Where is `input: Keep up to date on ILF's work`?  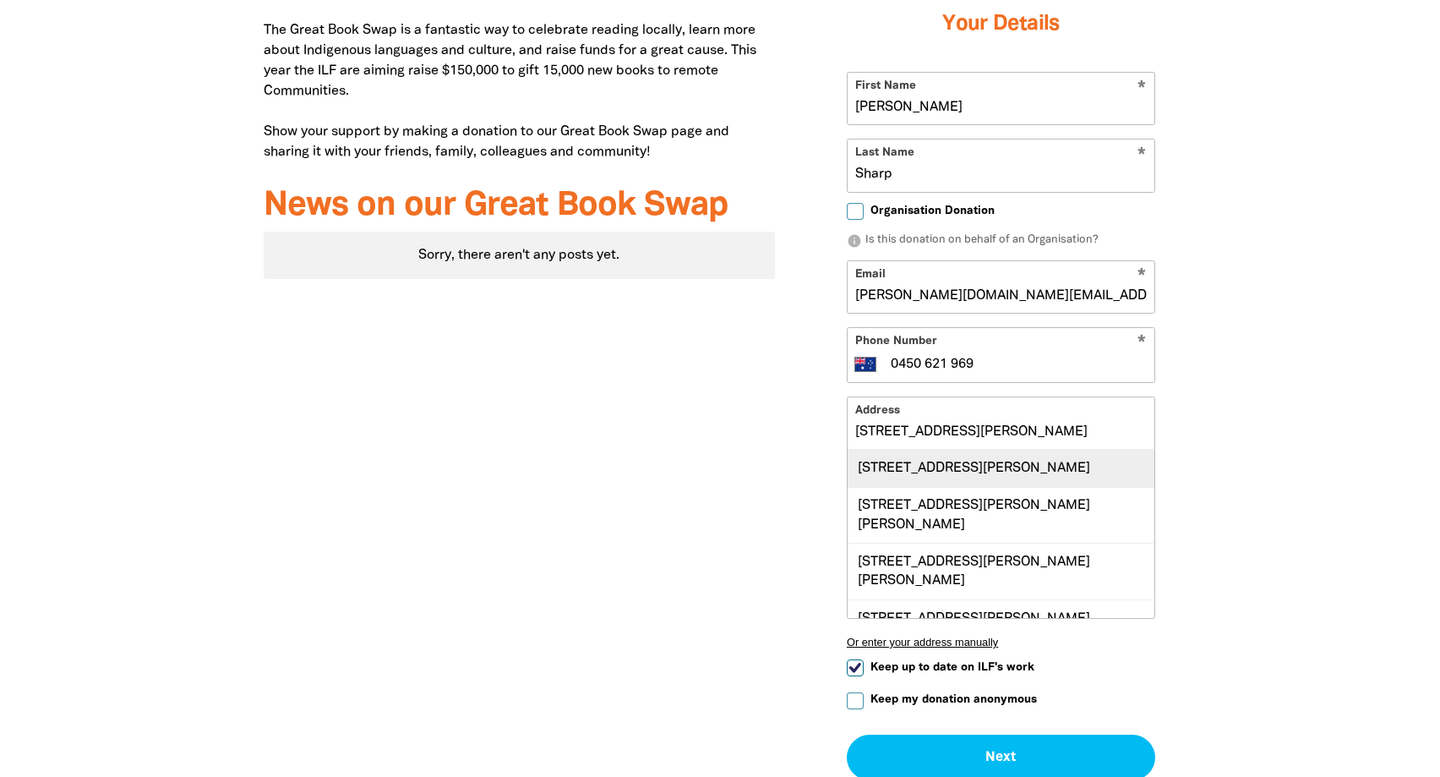
input: Keep up to date on ILF's work is located at coordinates (855, 668).